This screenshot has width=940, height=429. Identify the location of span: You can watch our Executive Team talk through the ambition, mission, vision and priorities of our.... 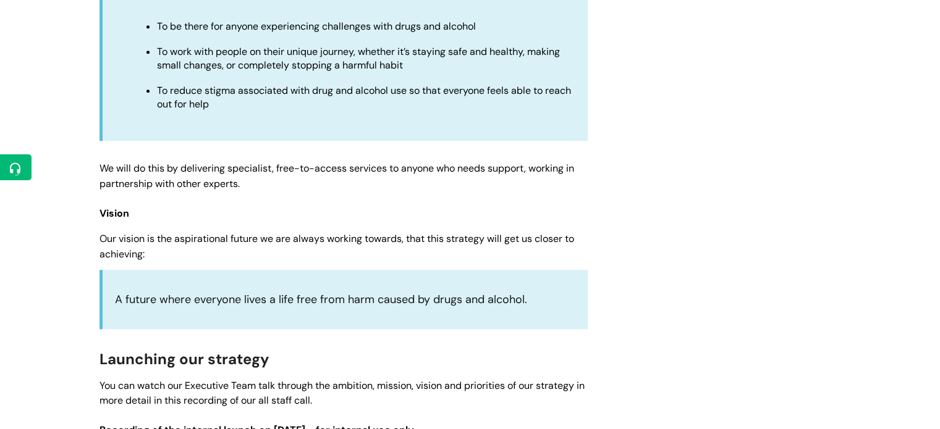
(342, 394).